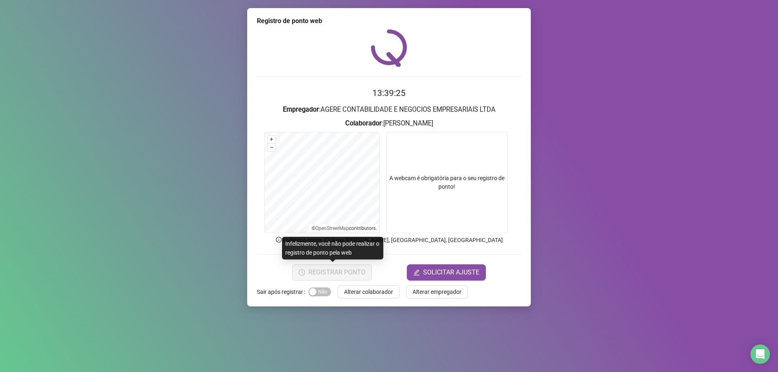  Describe the element at coordinates (282, 292) in the screenshot. I see `label: Sair após registrar` at that location.